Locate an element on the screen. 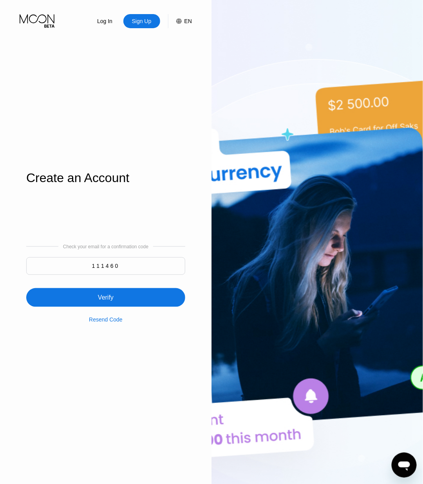 Image resolution: width=423 pixels, height=484 pixels. div: Sign Up is located at coordinates (142, 21).